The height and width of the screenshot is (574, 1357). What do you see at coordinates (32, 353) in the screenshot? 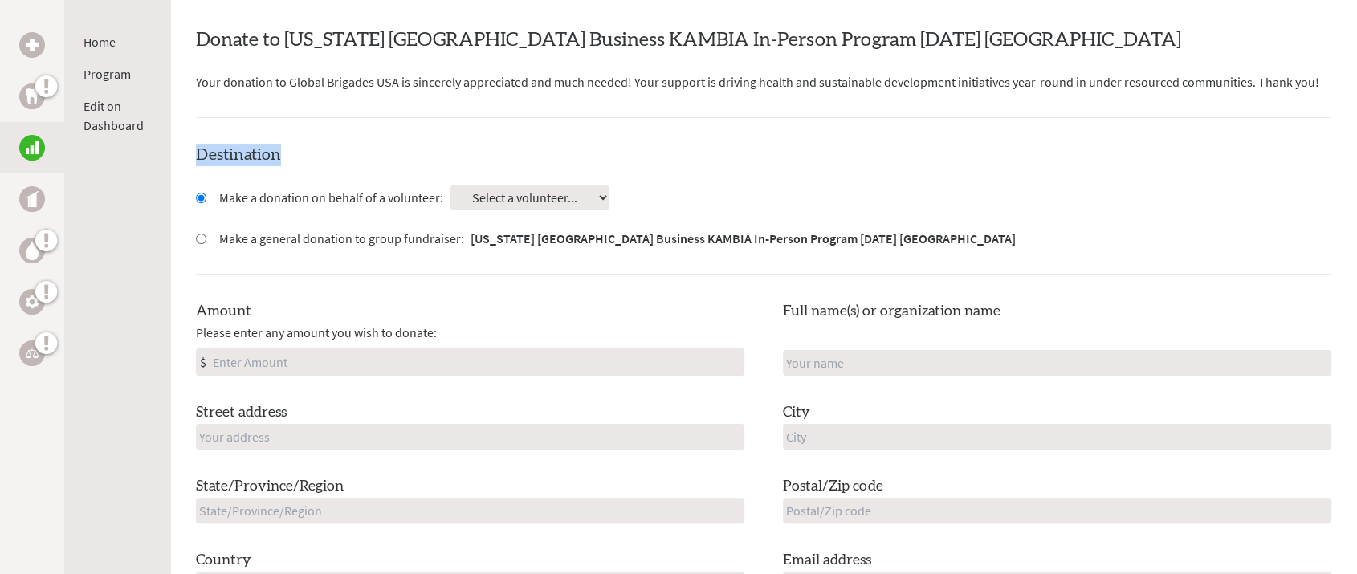
I see `a: Legal Empowerment` at bounding box center [32, 353].